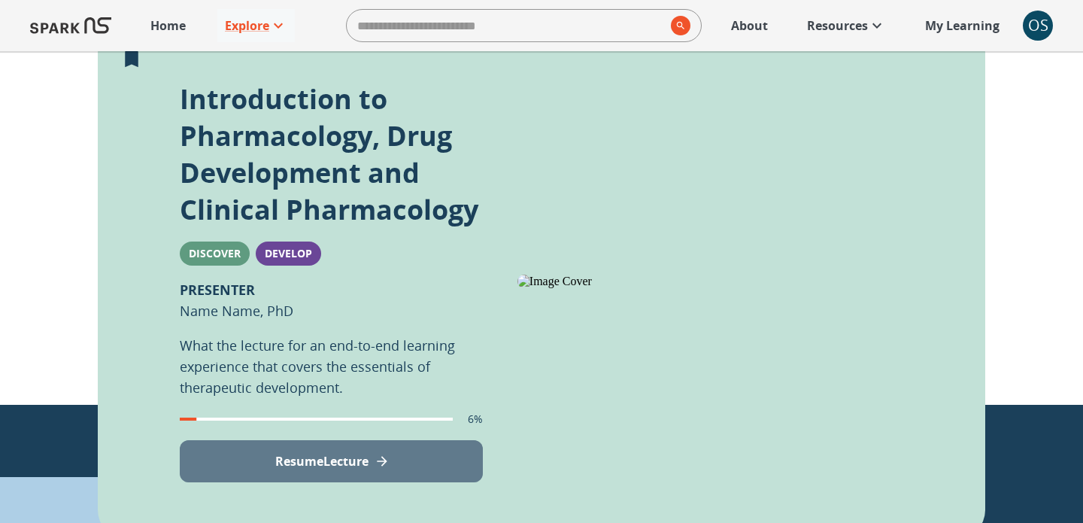  What do you see at coordinates (256, 26) in the screenshot?
I see `a: Explore` at bounding box center [256, 26].